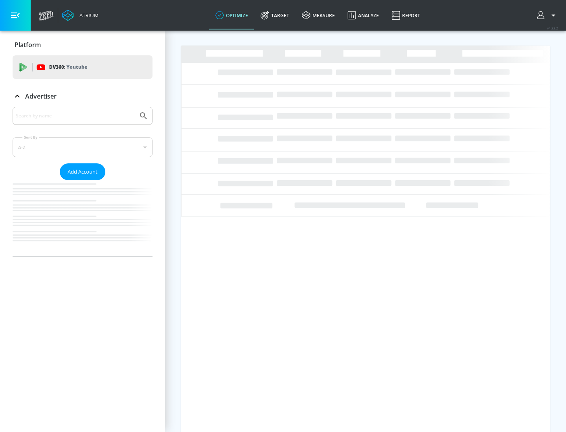 The width and height of the screenshot is (566, 432). Describe the element at coordinates (363, 15) in the screenshot. I see `a: Analyze` at that location.